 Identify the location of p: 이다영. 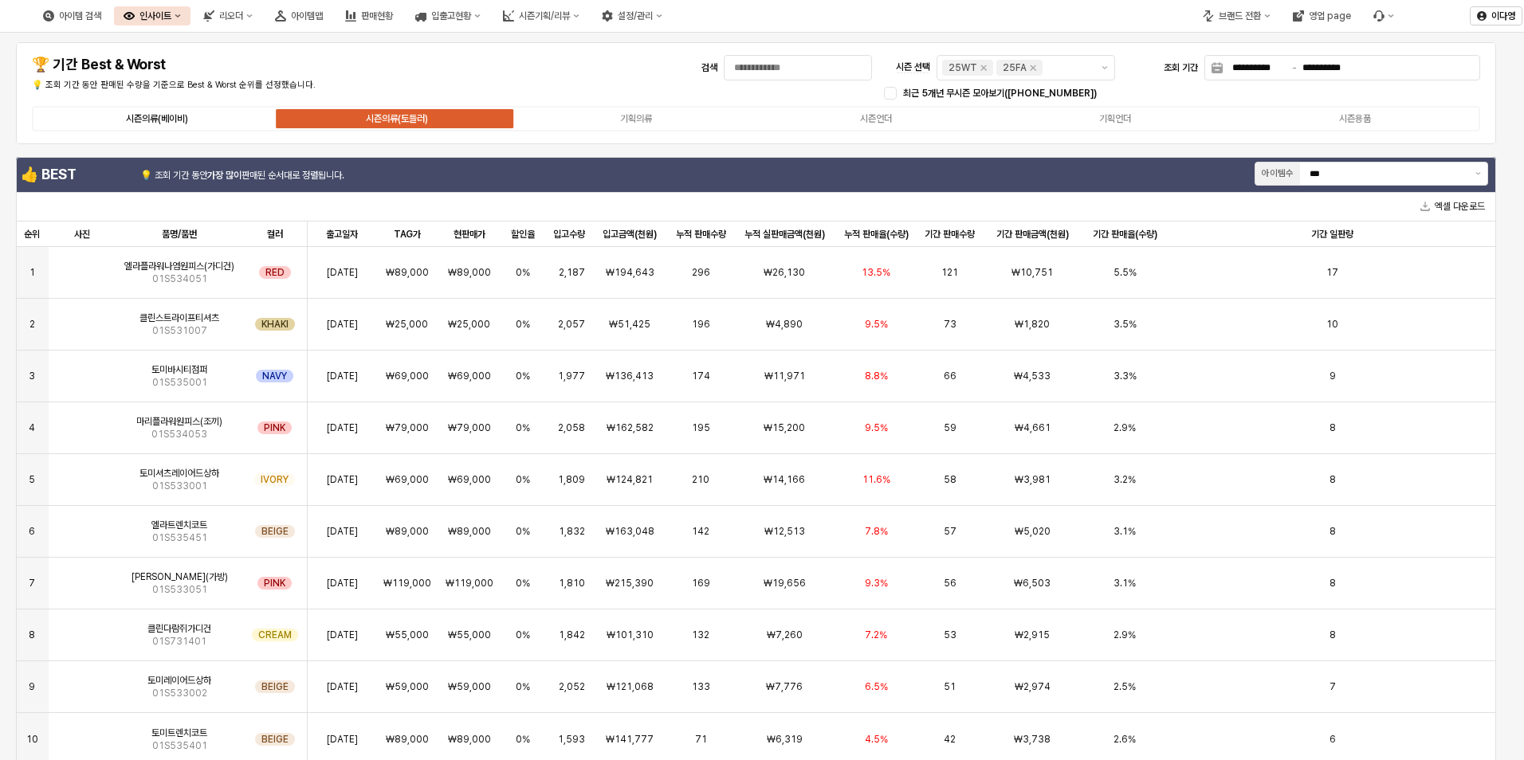
(1503, 16).